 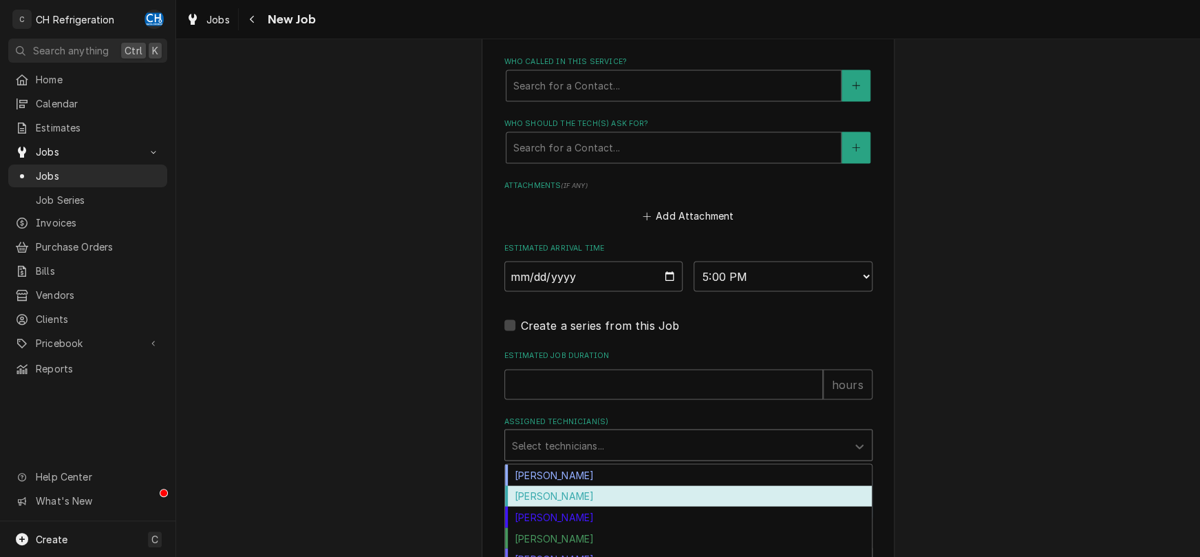 I want to click on input: Date, so click(x=594, y=276).